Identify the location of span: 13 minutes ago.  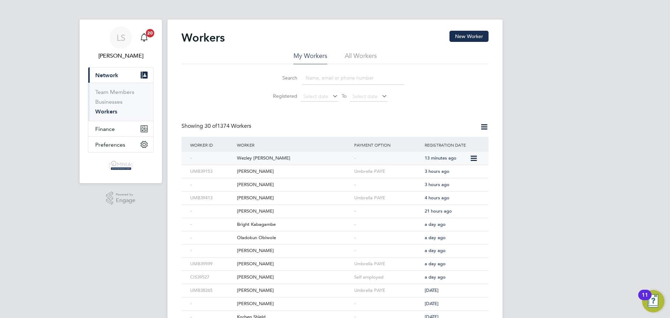
(441, 158).